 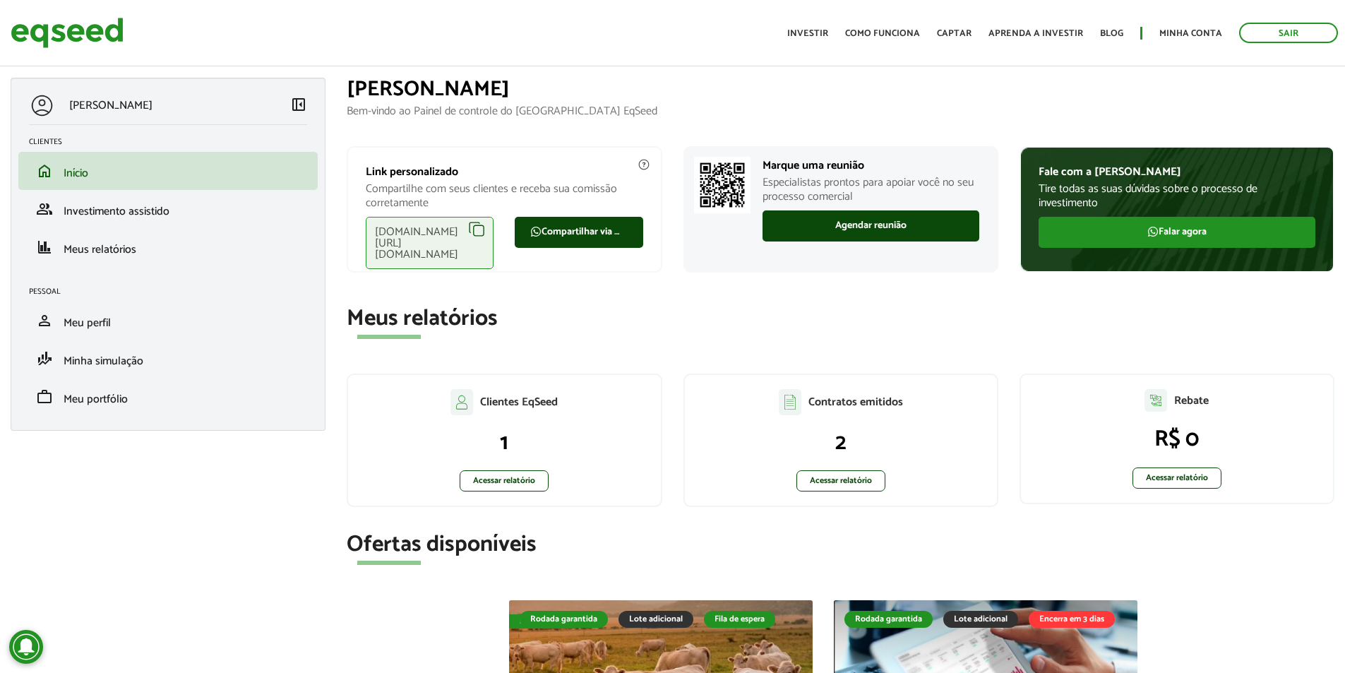 What do you see at coordinates (462, 402) in the screenshot?
I see `img: agent-clientes.svg` at bounding box center [462, 402].